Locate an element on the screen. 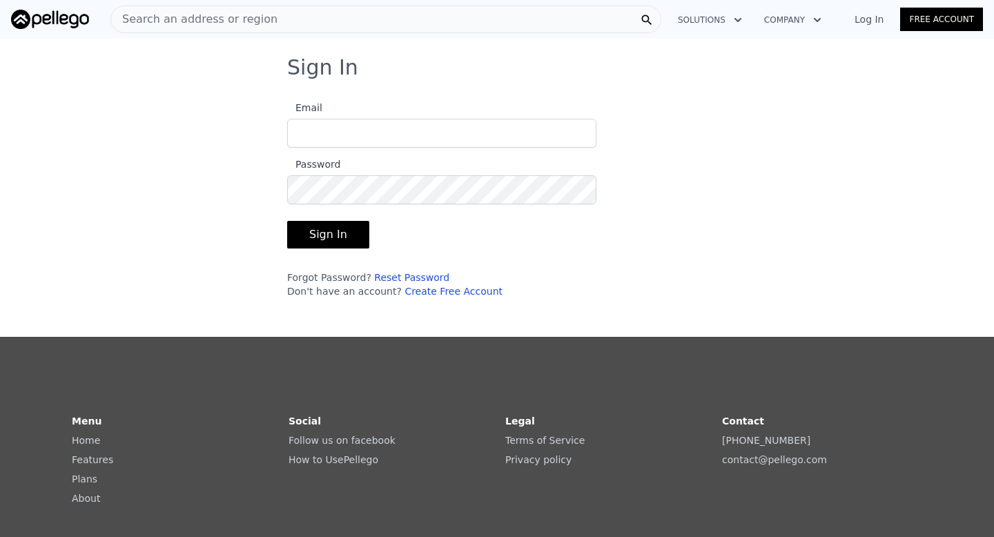 This screenshot has height=537, width=994. strong: Legal is located at coordinates (520, 421).